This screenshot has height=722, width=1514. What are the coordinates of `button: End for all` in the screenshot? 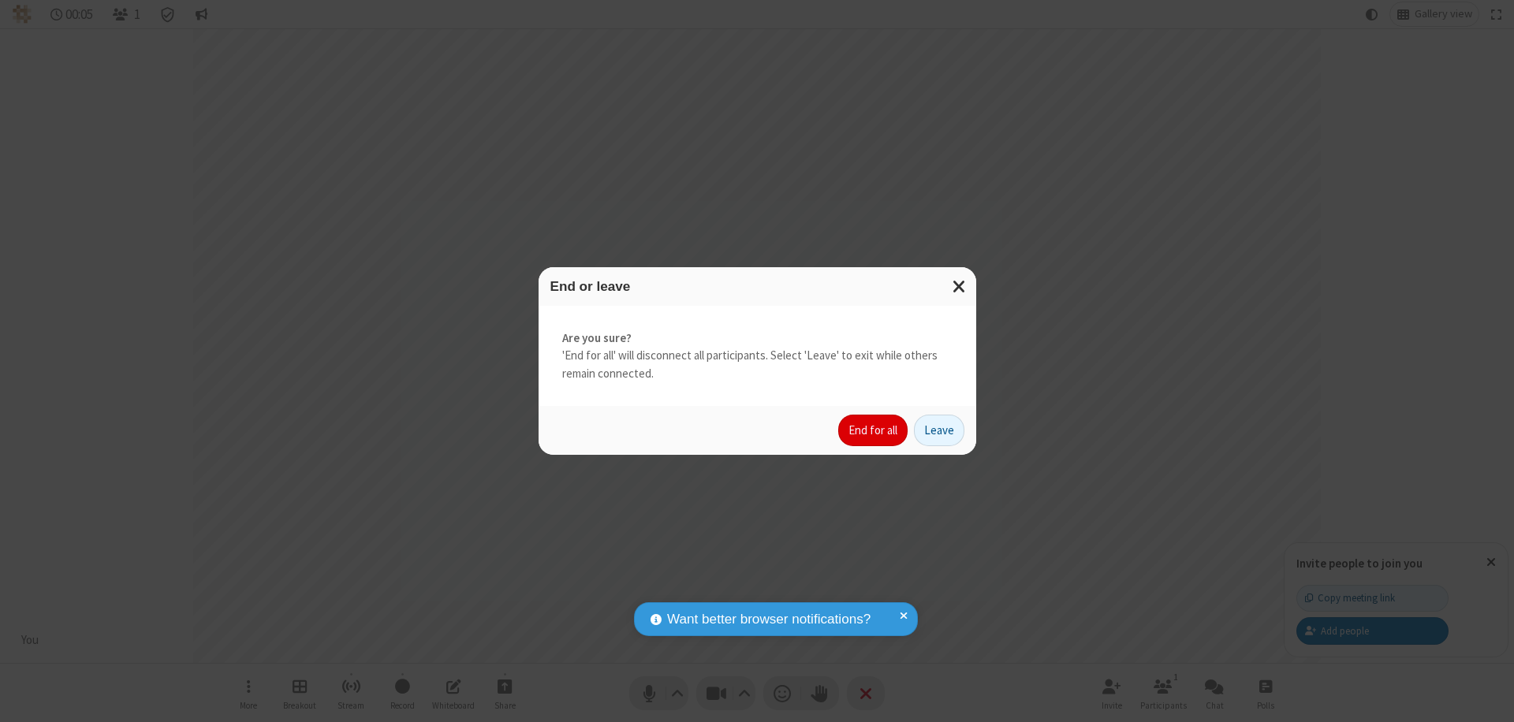 It's located at (873, 431).